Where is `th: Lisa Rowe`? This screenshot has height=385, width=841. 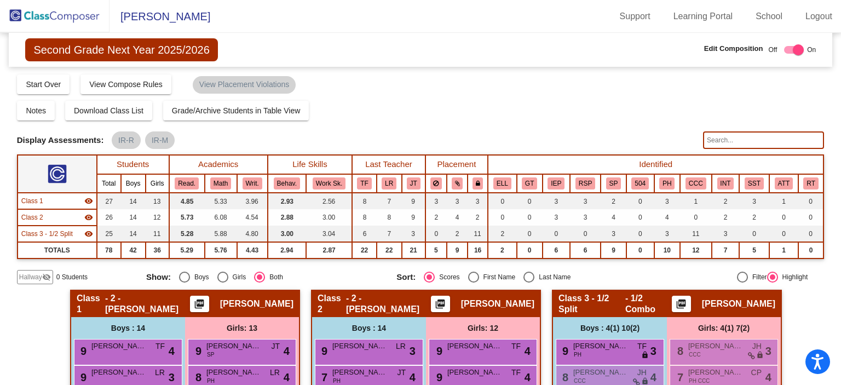 th: Lisa Rowe is located at coordinates (389, 183).